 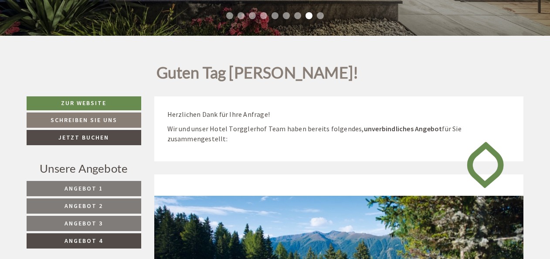 I want to click on a: Jetzt buchen, so click(x=84, y=137).